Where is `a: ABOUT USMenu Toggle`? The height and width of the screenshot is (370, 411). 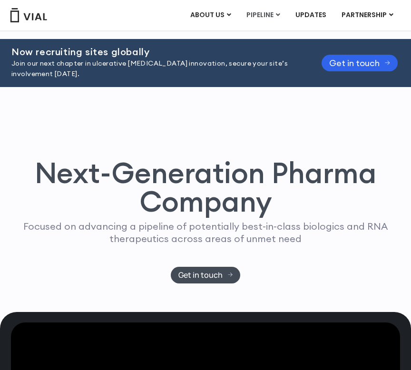 a: ABOUT USMenu Toggle is located at coordinates (210, 15).